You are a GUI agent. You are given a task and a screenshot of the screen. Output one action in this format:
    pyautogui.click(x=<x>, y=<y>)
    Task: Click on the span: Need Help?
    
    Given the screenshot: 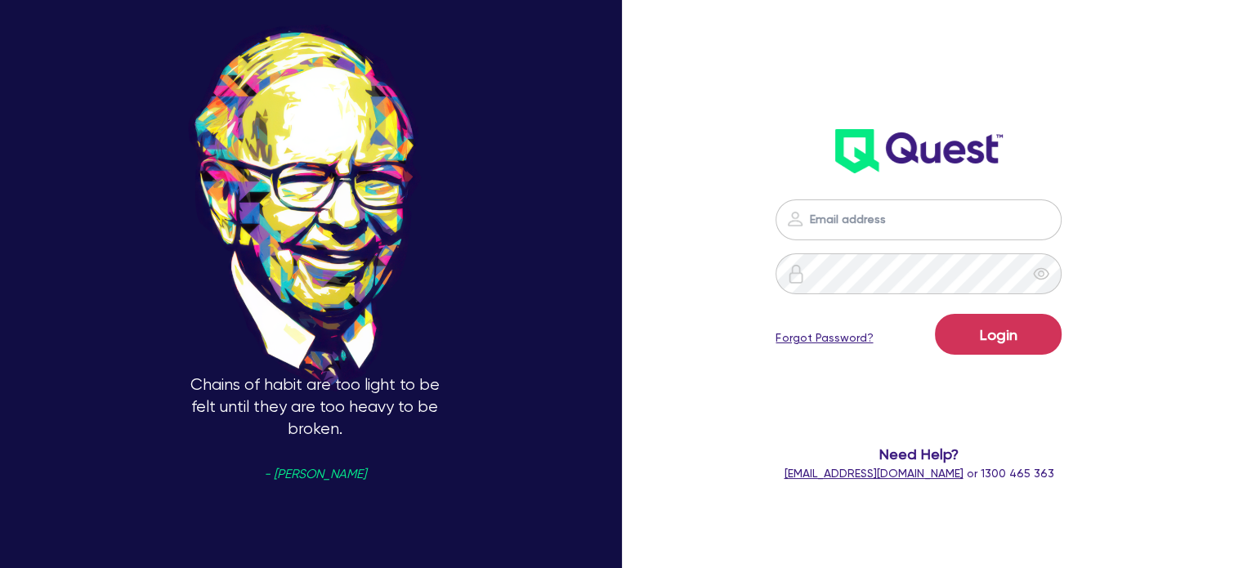 What is the action you would take?
    pyautogui.click(x=918, y=453)
    